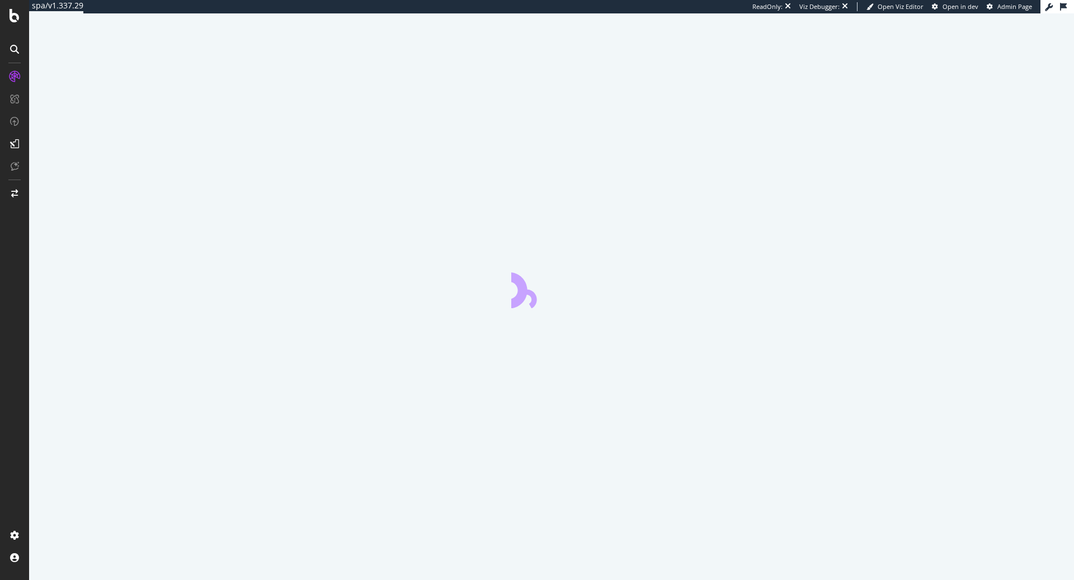 The image size is (1074, 580). Describe the element at coordinates (820, 7) in the screenshot. I see `div: Viz Debugger:` at that location.